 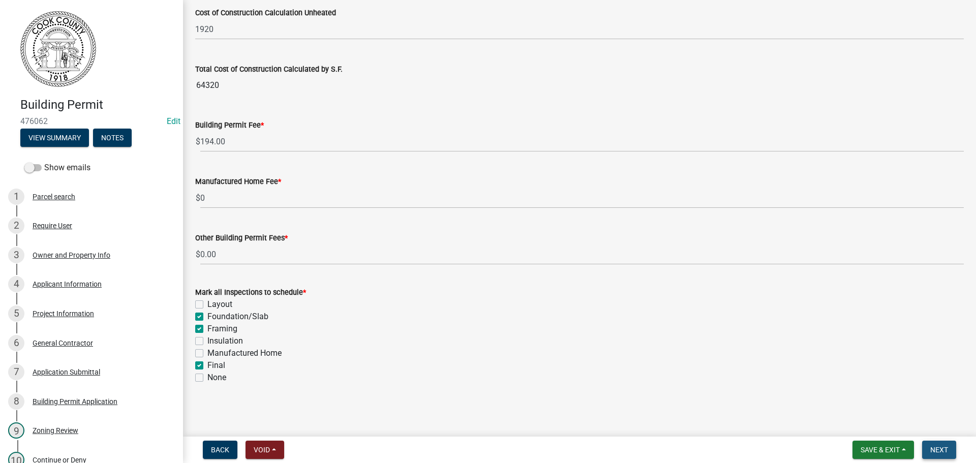 I want to click on div: Owner and Property Info, so click(x=71, y=255).